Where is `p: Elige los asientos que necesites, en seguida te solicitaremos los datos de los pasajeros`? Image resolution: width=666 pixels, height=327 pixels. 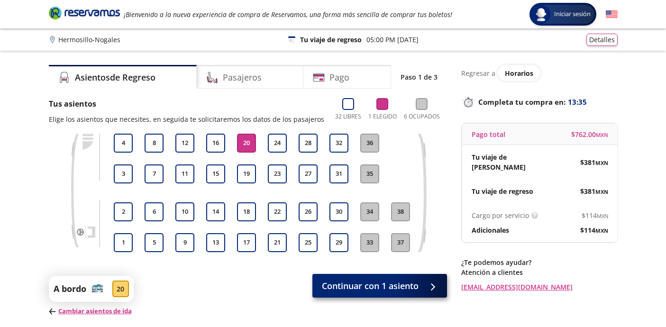
p: Elige los asientos que necesites, en seguida te solicitaremos los datos de los pasajeros is located at coordinates (186, 119).